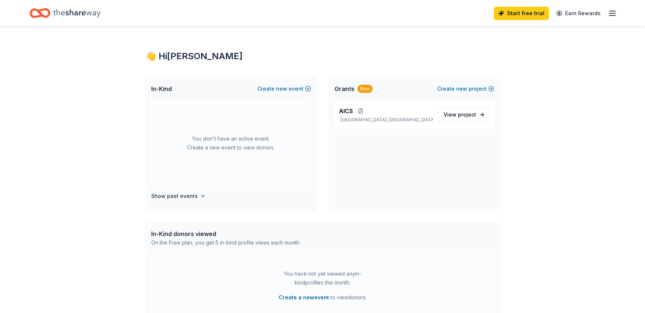  Describe the element at coordinates (231, 143) in the screenshot. I see `div: You don't have an active event. Create a new event to view donors.` at that location.